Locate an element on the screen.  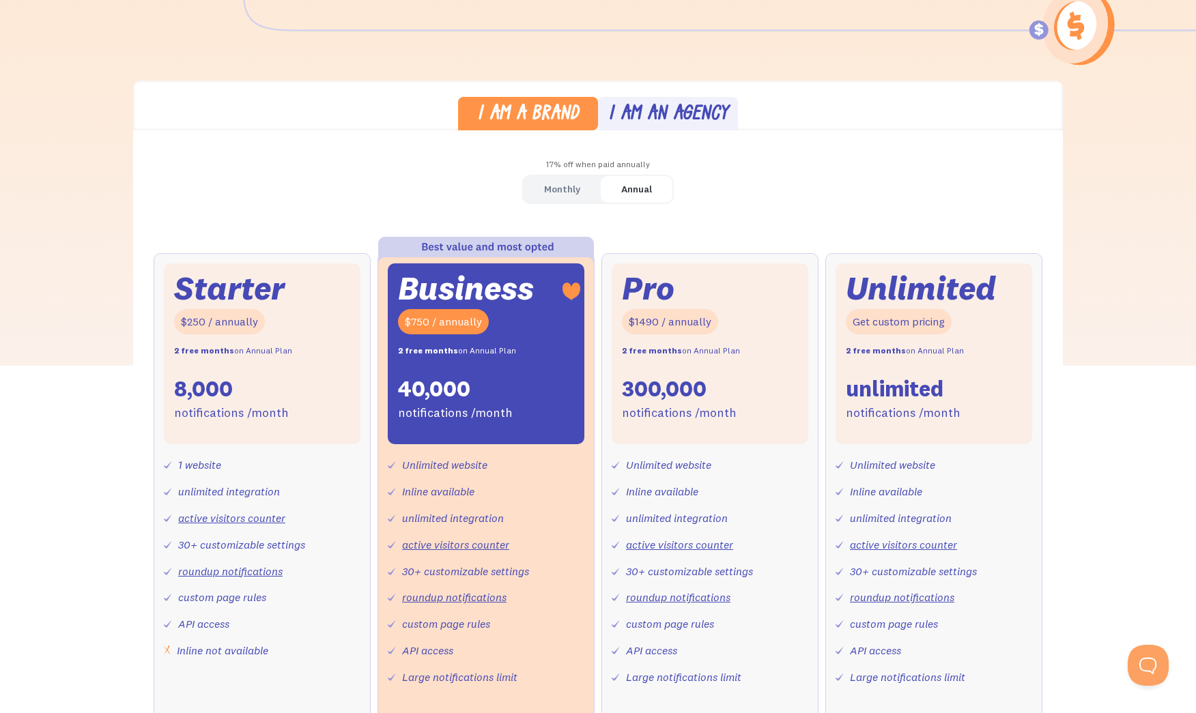
div: I am a brand is located at coordinates (528, 115).